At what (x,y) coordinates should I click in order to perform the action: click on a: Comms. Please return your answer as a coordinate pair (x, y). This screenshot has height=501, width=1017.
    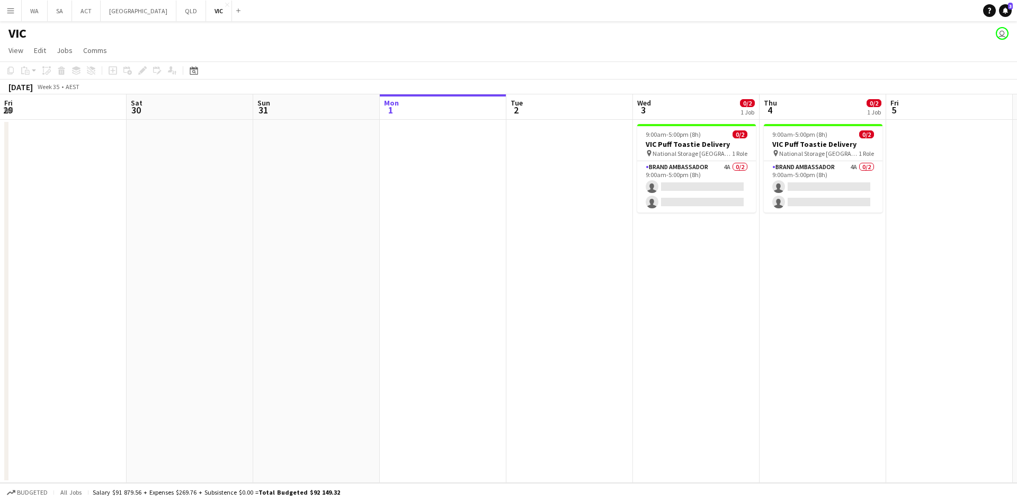
    Looking at the image, I should click on (95, 50).